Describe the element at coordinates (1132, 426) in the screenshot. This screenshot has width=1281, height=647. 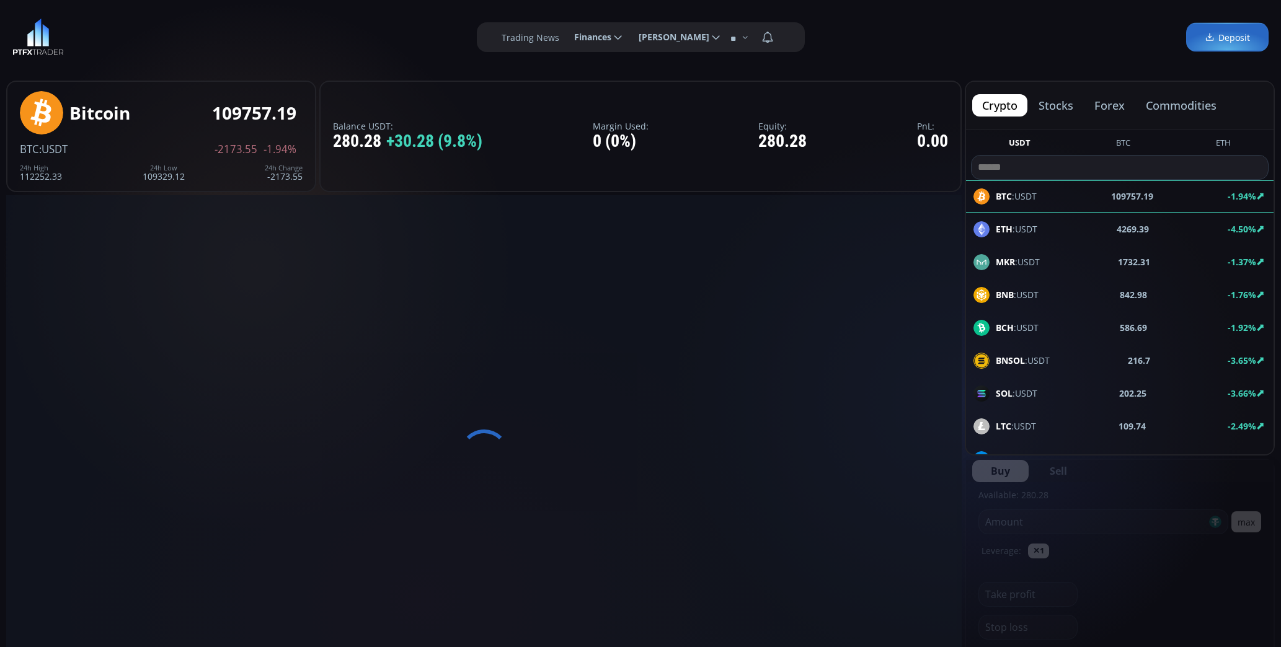
I see `b: 109.74` at that location.